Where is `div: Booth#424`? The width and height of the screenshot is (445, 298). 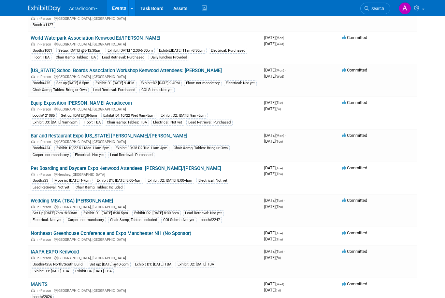
div: Booth#424 is located at coordinates (41, 149).